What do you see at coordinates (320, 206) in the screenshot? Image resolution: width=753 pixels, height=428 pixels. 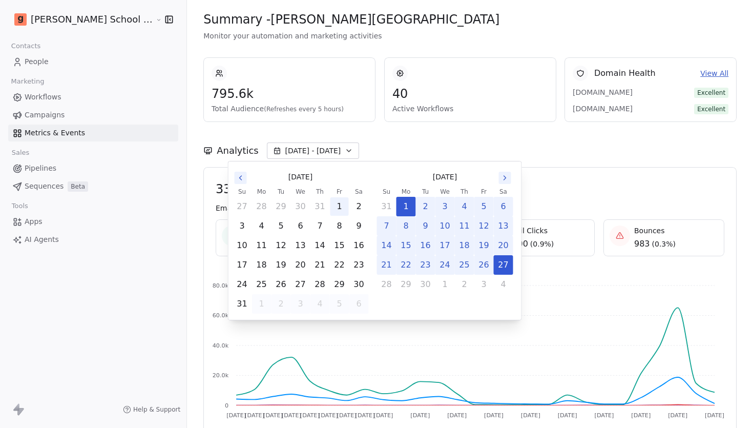 I see `button: Thursday, July 31st, 2025` at bounding box center [320, 206].